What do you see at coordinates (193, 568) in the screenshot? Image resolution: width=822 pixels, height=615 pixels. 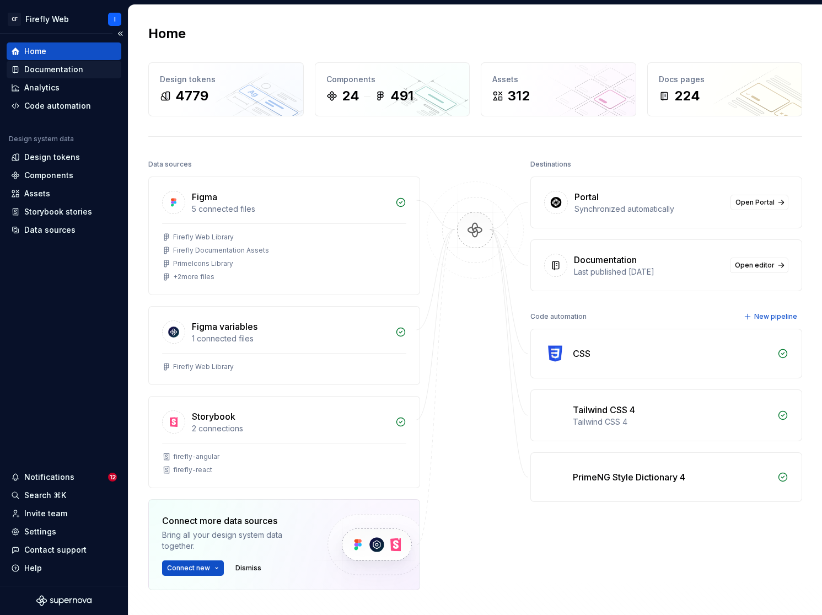 I see `div: Connect new` at bounding box center [193, 568].